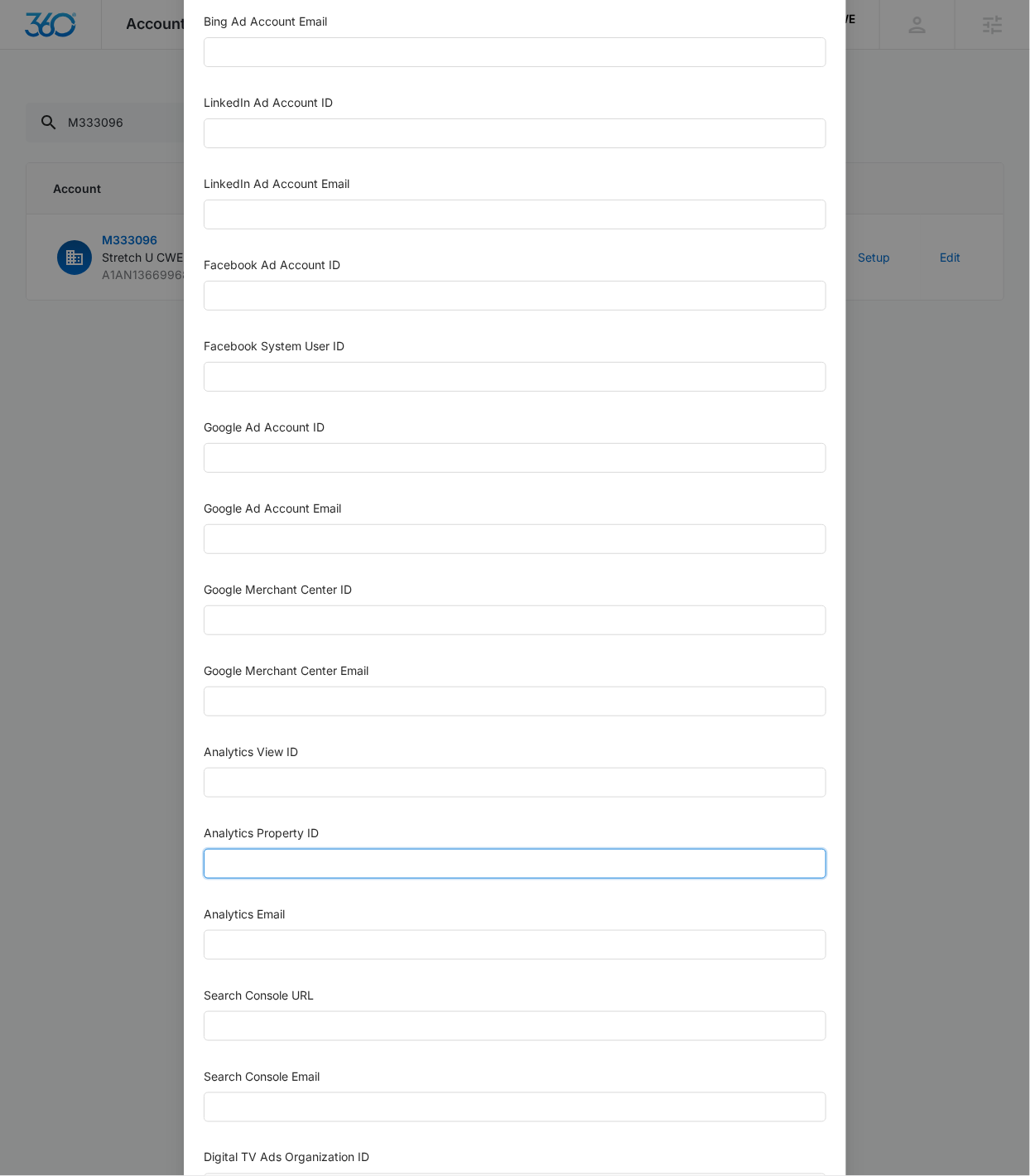 The width and height of the screenshot is (1030, 1176). What do you see at coordinates (515, 295) in the screenshot?
I see `input: Facebook Ad Account ID` at bounding box center [515, 295].